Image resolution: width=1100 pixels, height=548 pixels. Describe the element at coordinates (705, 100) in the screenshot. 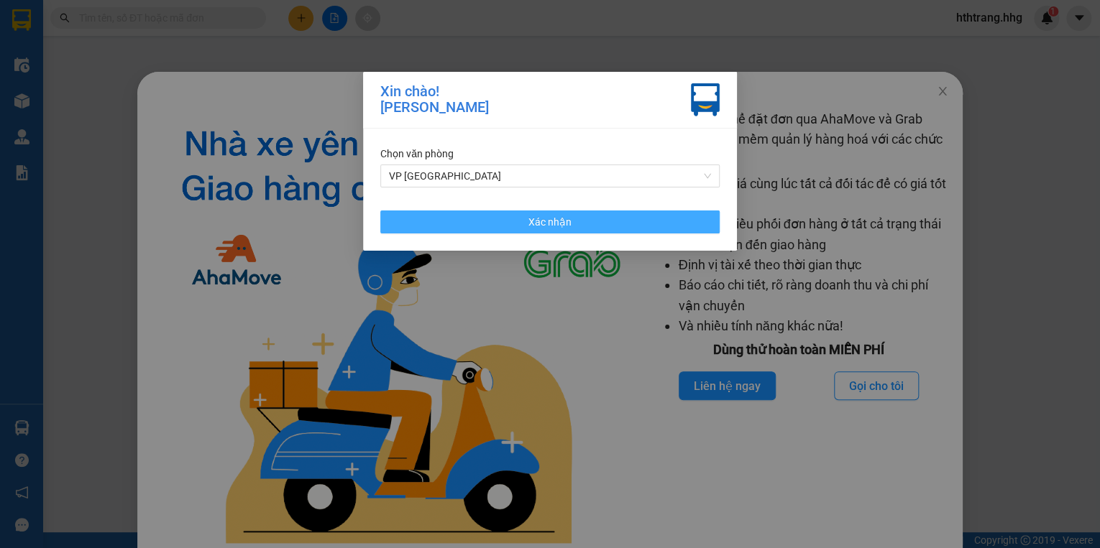

I see `img: vxr-icon` at that location.